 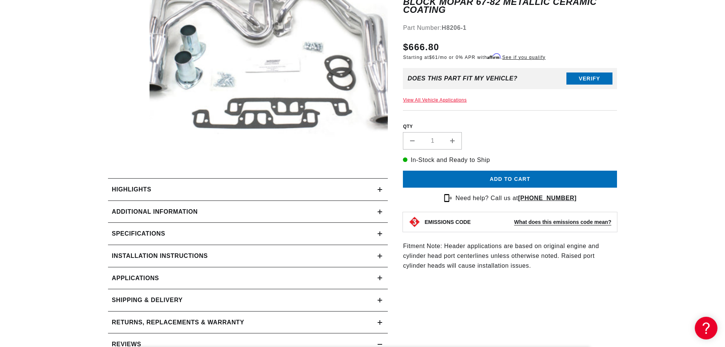 What do you see at coordinates (248, 278) in the screenshot?
I see `a: Applications` at bounding box center [248, 278].